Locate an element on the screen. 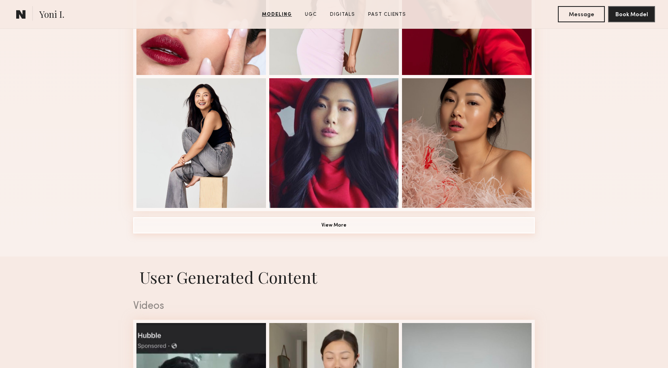 The height and width of the screenshot is (368, 668). button: View More is located at coordinates (334, 225).